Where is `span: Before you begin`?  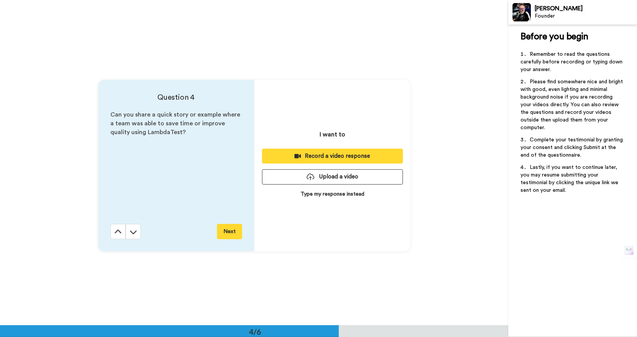
span: Before you begin is located at coordinates (554, 37).